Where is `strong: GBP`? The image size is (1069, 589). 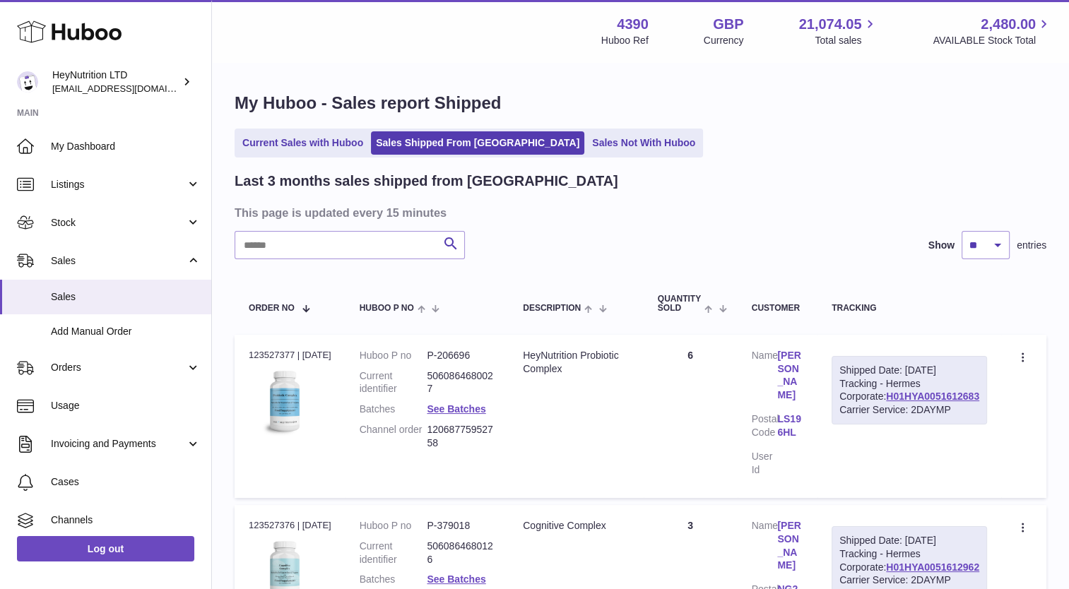
strong: GBP is located at coordinates (728, 24).